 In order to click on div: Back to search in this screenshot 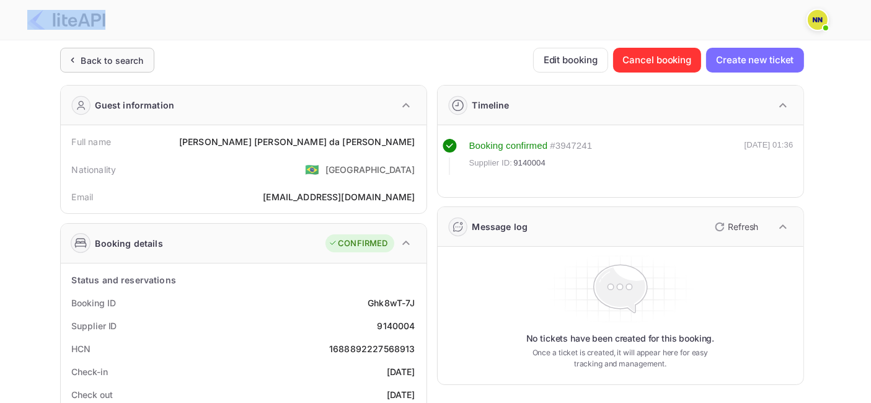, I will do `click(112, 60)`.